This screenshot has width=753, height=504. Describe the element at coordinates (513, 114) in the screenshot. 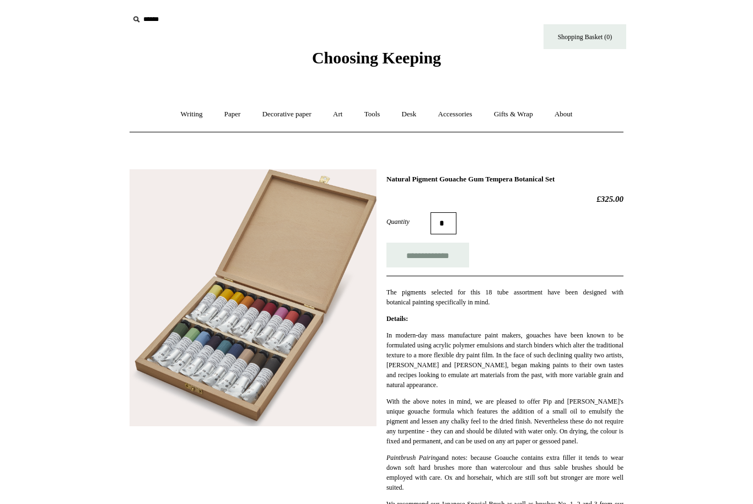

I see `a: Gifts & Wrap` at that location.